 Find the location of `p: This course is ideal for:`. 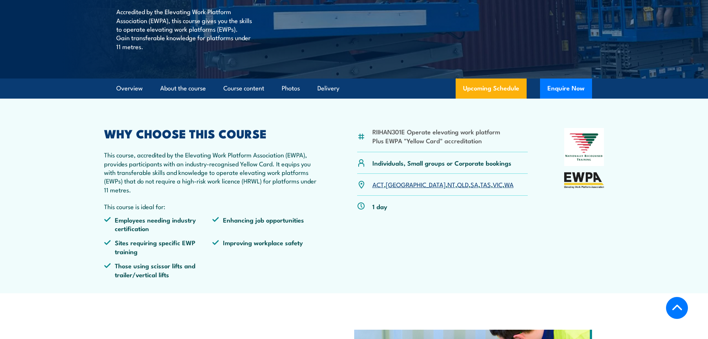

p: This course is ideal for: is located at coordinates (213, 206).